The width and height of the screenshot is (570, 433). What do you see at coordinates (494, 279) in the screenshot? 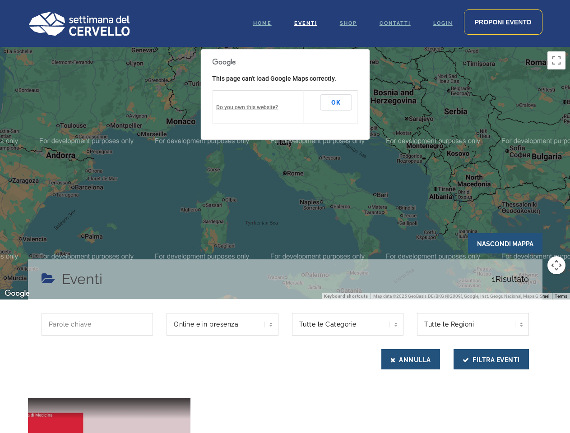
I see `span: 1` at bounding box center [494, 279].